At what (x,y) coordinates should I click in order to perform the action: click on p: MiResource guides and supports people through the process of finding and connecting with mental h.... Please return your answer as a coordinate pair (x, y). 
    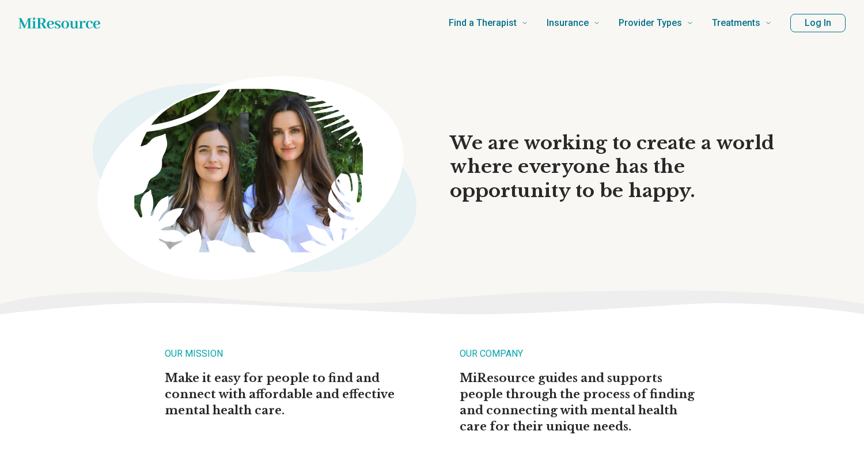
    Looking at the image, I should click on (579, 402).